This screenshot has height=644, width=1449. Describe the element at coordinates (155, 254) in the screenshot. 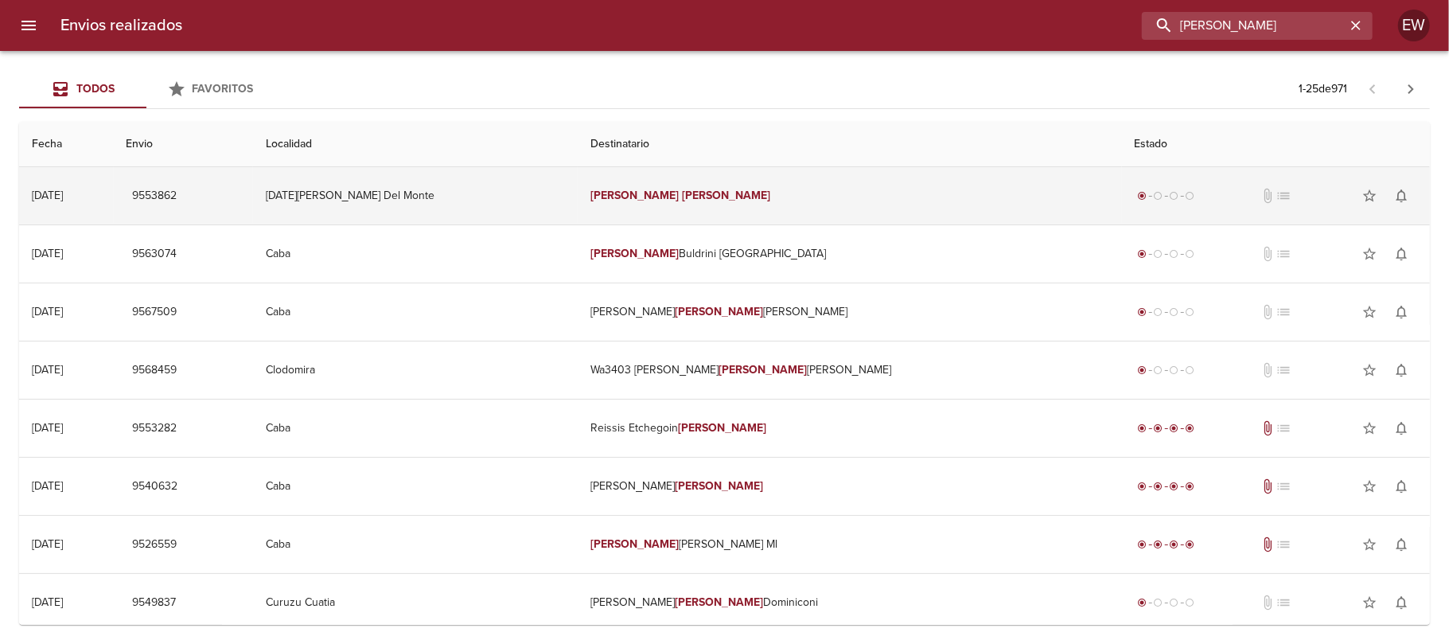

I see `span: 9563074` at that location.